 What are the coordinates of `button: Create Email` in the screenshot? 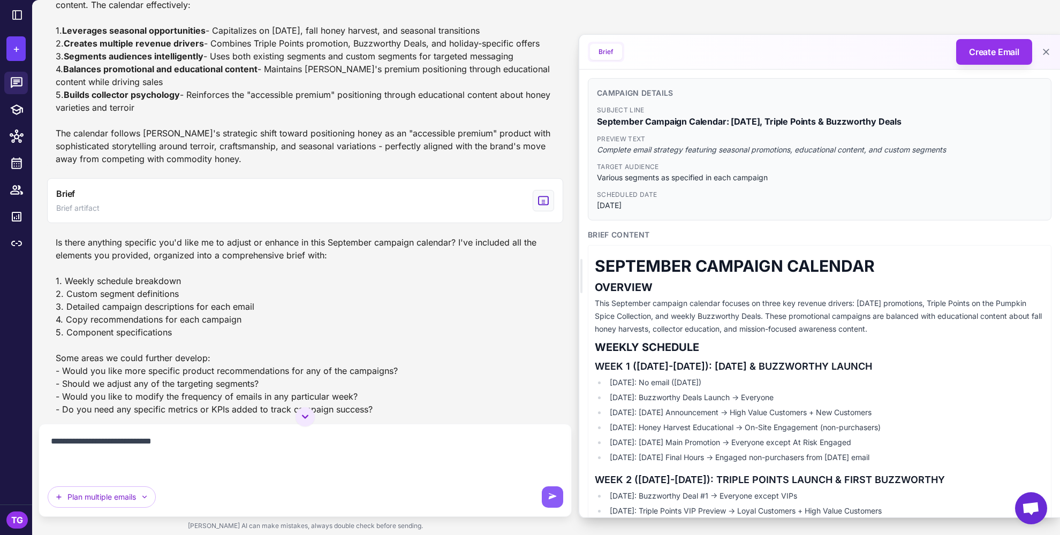 It's located at (994, 52).